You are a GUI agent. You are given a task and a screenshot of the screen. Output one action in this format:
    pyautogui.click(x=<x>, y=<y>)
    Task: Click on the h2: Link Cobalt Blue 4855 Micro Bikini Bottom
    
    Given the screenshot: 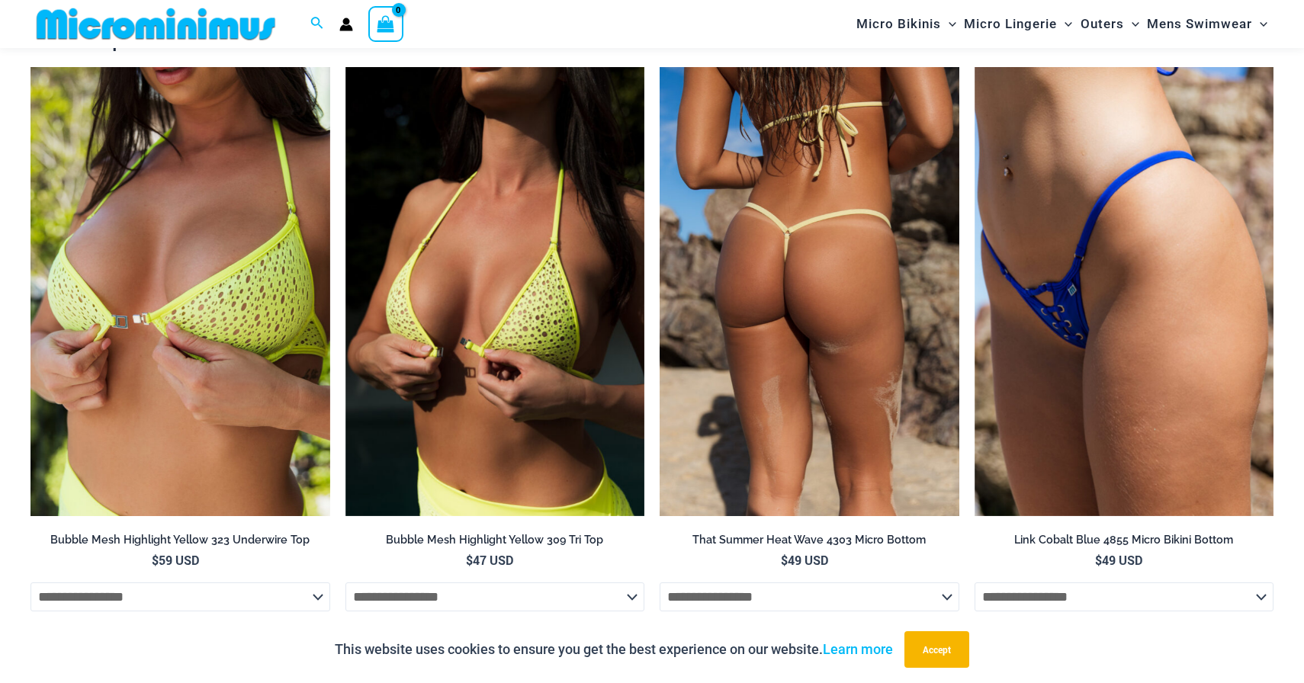 What is the action you would take?
    pyautogui.click(x=1124, y=540)
    